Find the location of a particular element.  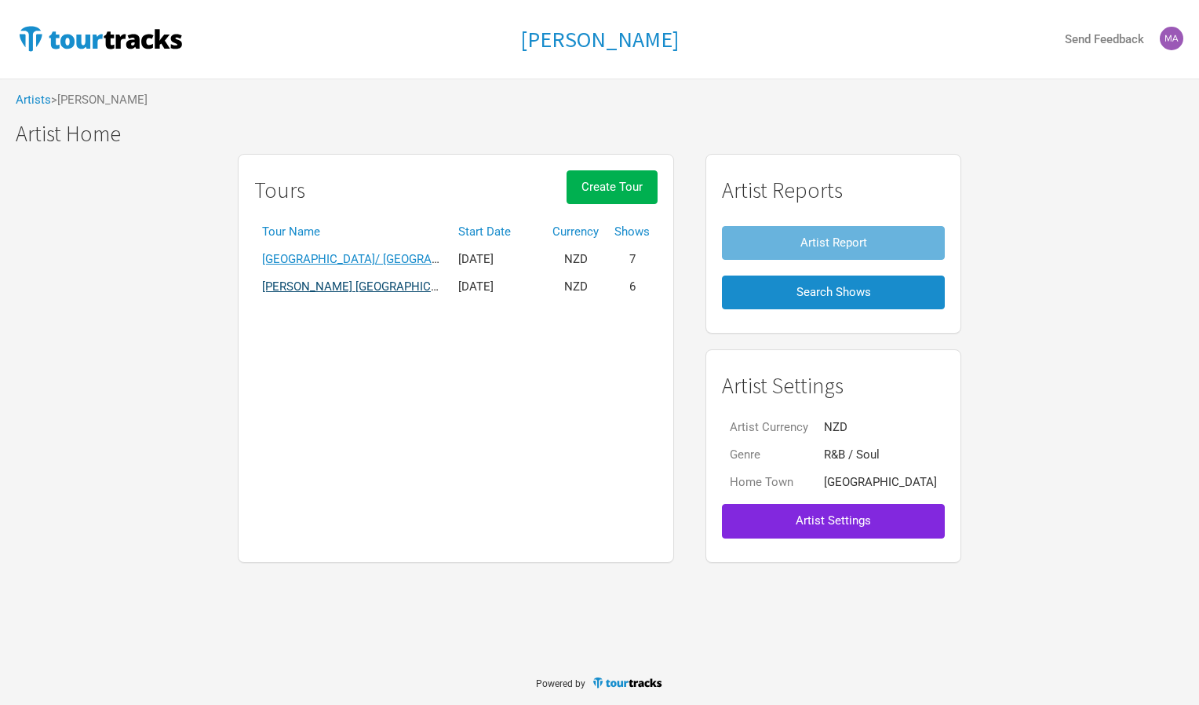

td: 6 is located at coordinates (632, 286).